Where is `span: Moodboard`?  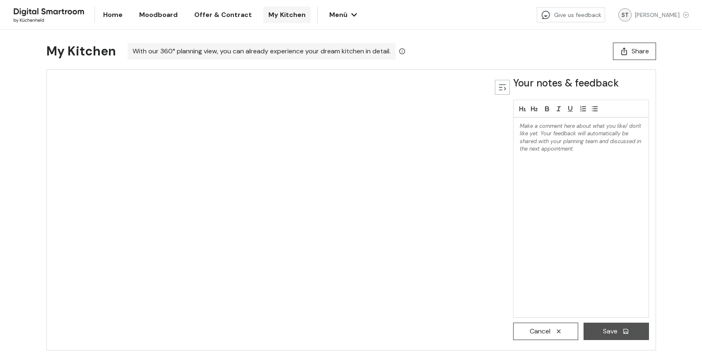 span: Moodboard is located at coordinates (158, 15).